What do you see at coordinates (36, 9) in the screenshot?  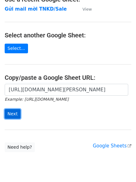 I see `a: Gửi mail mời TNKD/Sale` at bounding box center [36, 9].